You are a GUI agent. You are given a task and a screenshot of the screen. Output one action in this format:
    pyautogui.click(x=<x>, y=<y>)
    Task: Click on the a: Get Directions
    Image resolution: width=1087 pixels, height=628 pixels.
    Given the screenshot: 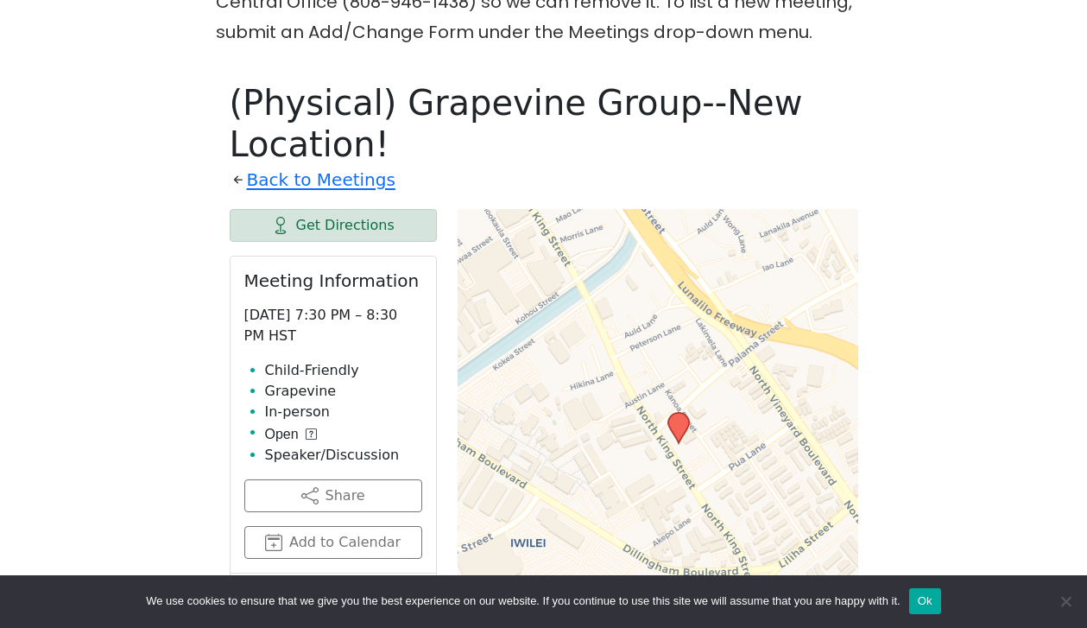 What is the action you would take?
    pyautogui.click(x=333, y=225)
    